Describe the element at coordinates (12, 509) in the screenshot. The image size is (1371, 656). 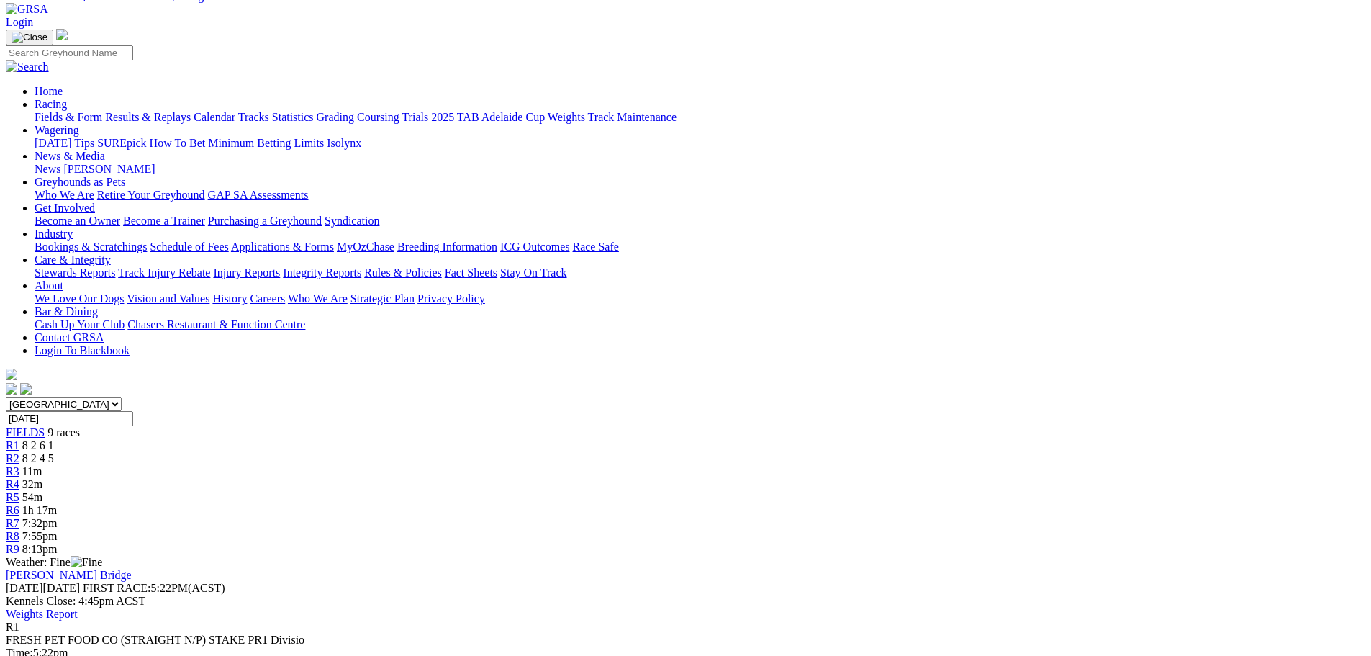
I see `a: R6` at that location.